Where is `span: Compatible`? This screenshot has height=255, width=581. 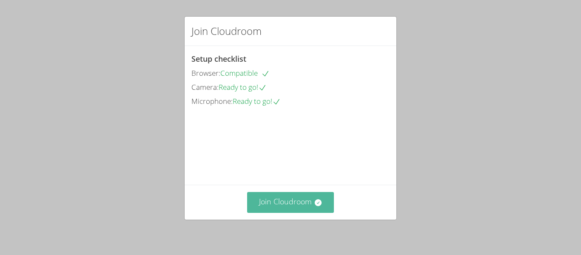 span: Compatible is located at coordinates (245, 73).